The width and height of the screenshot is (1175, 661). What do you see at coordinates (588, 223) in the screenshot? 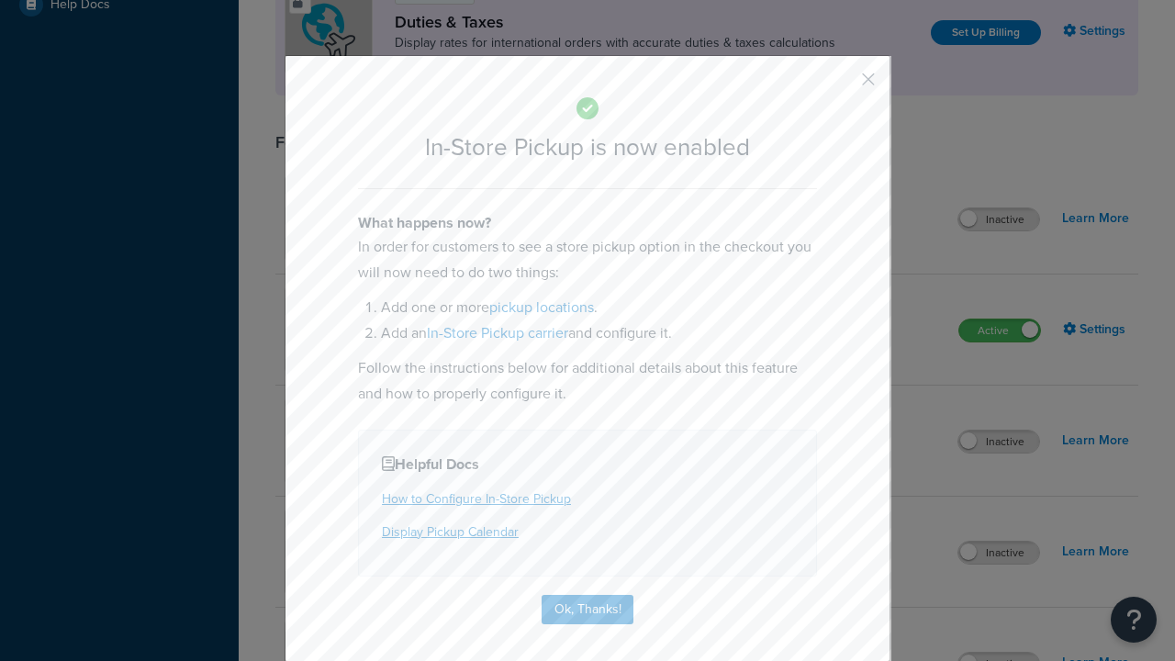
I see `h4: What happens now?` at bounding box center [588, 223].